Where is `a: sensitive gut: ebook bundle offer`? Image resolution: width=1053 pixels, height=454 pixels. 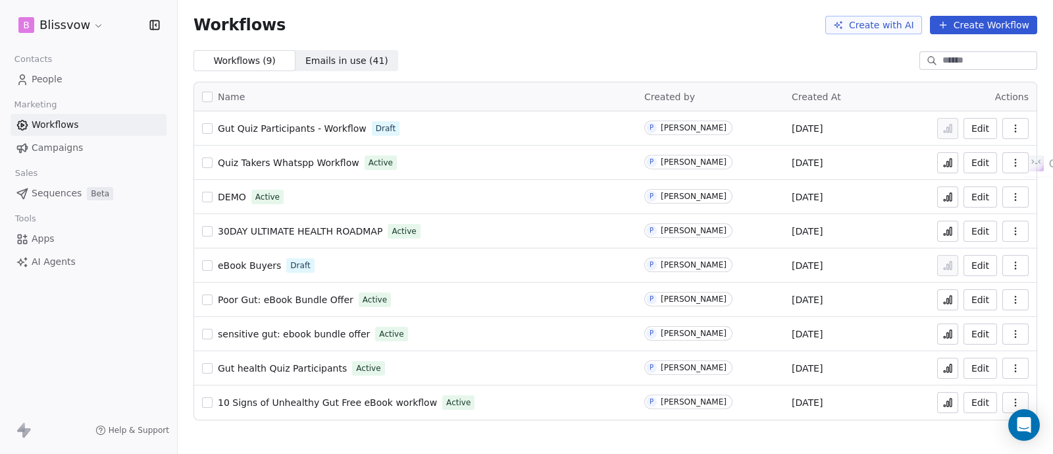
a: sensitive gut: ebook bundle offer is located at coordinates (294, 334).